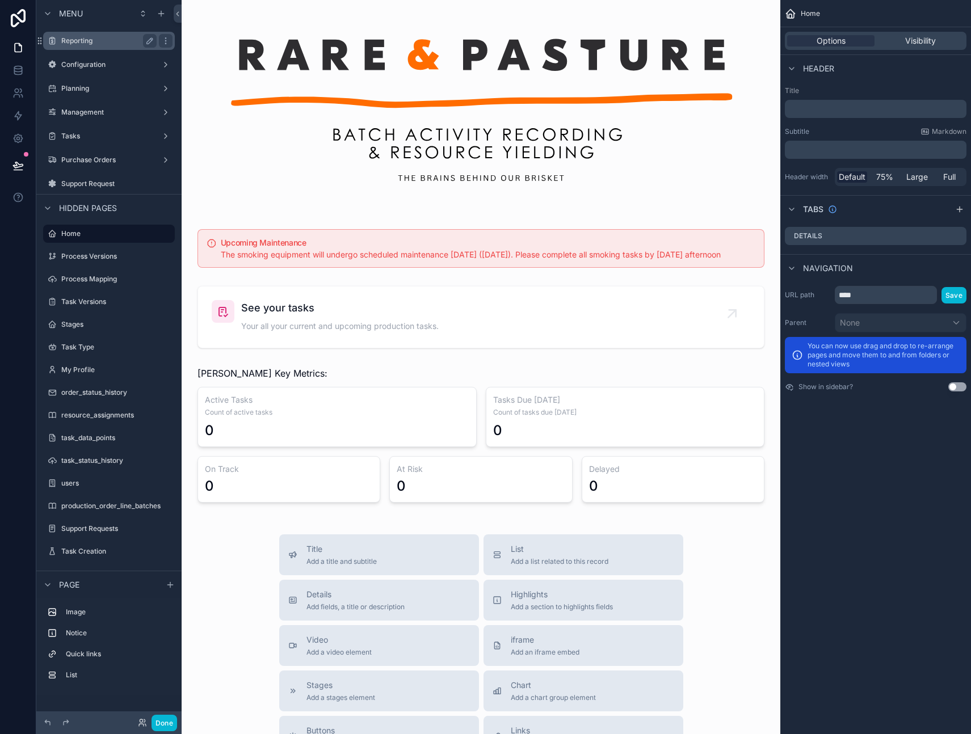 Image resolution: width=971 pixels, height=734 pixels. What do you see at coordinates (355, 607) in the screenshot?
I see `span: Add fields, a title or description` at bounding box center [355, 607].